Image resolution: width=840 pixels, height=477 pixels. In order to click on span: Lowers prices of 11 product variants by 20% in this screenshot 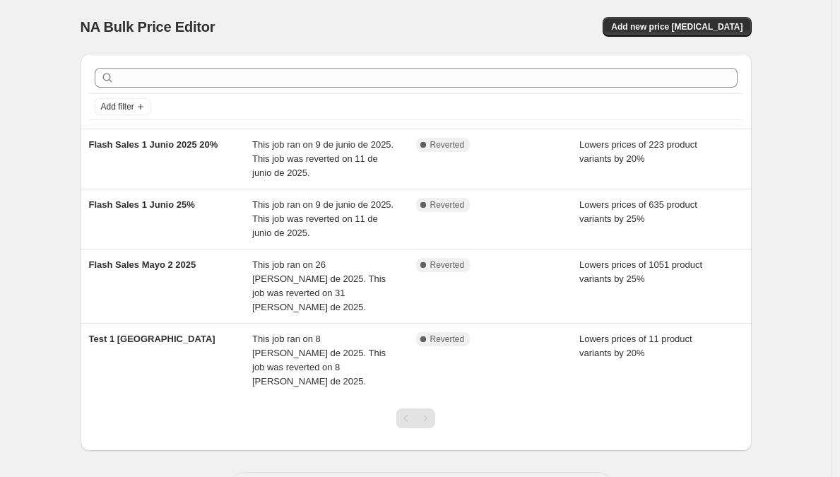, I will do `click(636, 345)`.